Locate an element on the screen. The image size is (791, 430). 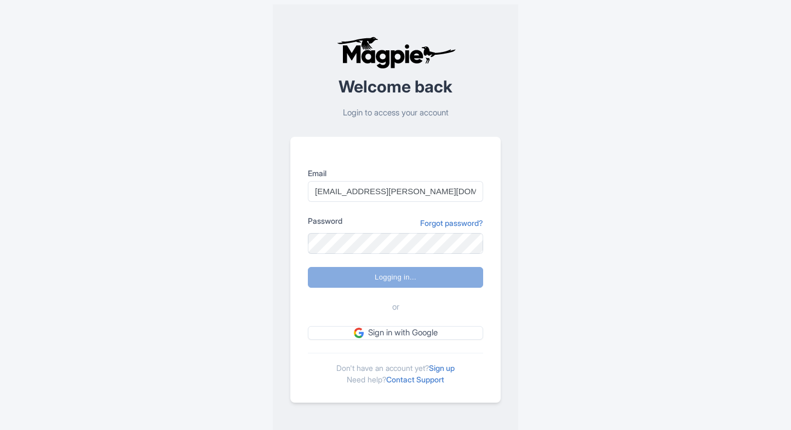
a: Contact Support is located at coordinates (415, 379).